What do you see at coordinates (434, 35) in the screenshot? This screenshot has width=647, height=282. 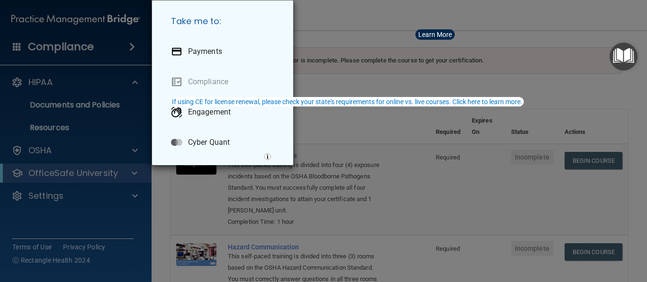 I see `button: Learn More` at bounding box center [434, 35].